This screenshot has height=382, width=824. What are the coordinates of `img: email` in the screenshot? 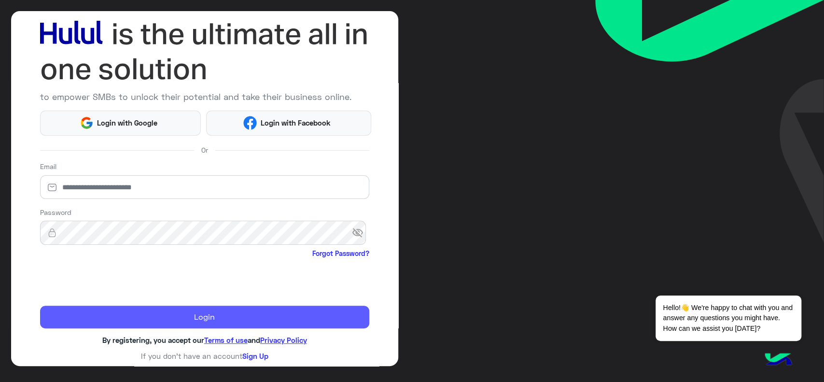 It's located at (52, 187).